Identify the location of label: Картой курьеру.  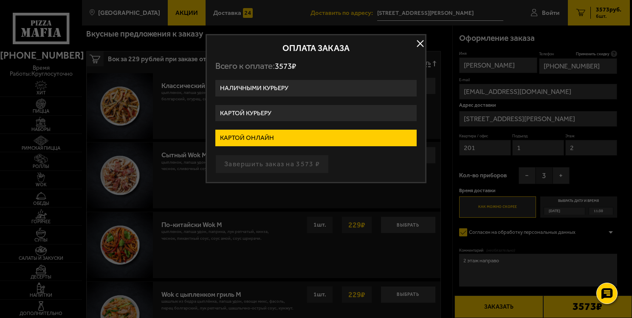
(316, 113).